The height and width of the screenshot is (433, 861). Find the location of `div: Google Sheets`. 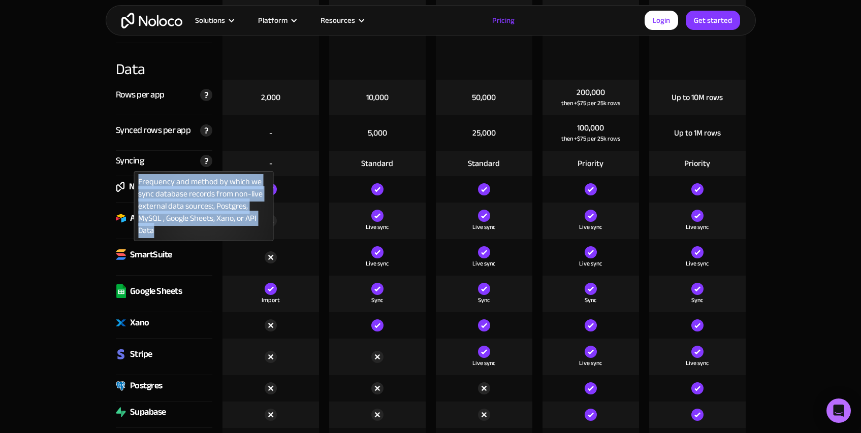

div: Google Sheets is located at coordinates (156, 292).